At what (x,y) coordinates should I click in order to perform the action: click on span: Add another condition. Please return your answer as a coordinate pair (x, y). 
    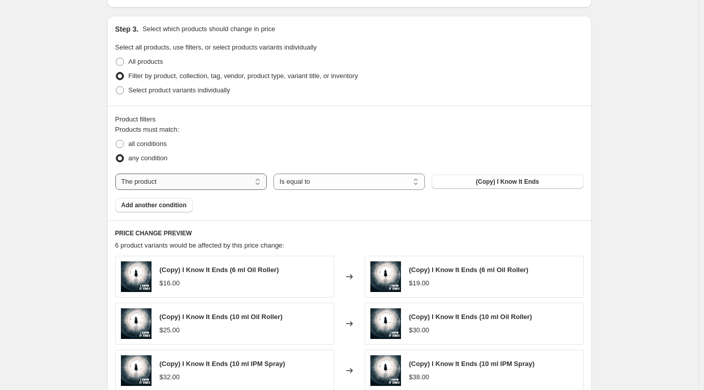
    Looking at the image, I should click on (154, 205).